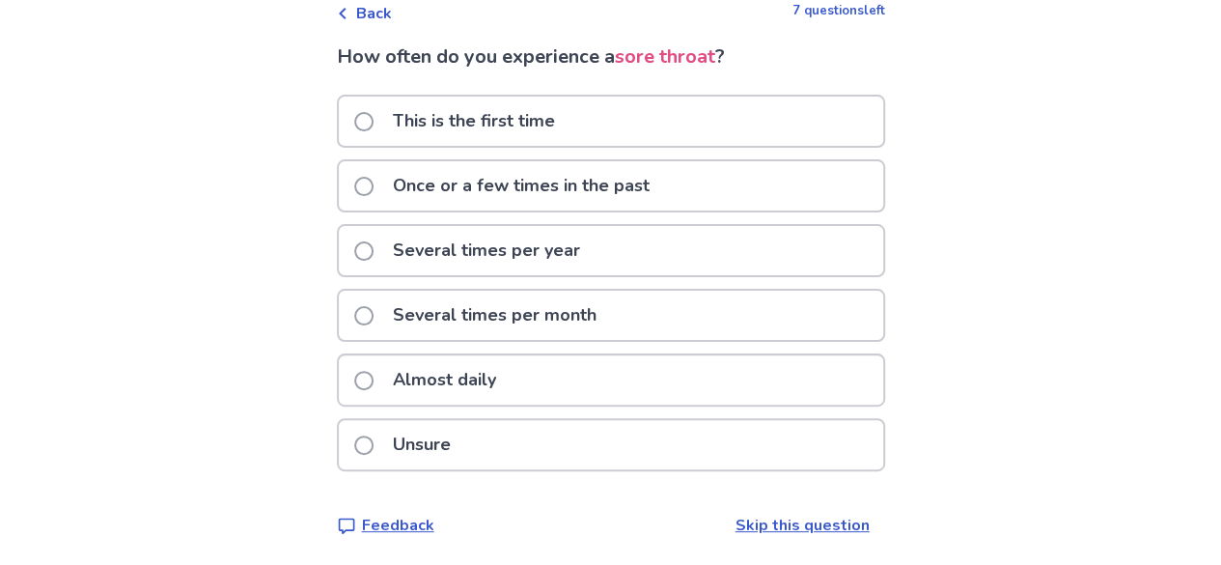  What do you see at coordinates (422, 444) in the screenshot?
I see `p: Unsure` at bounding box center [422, 444].